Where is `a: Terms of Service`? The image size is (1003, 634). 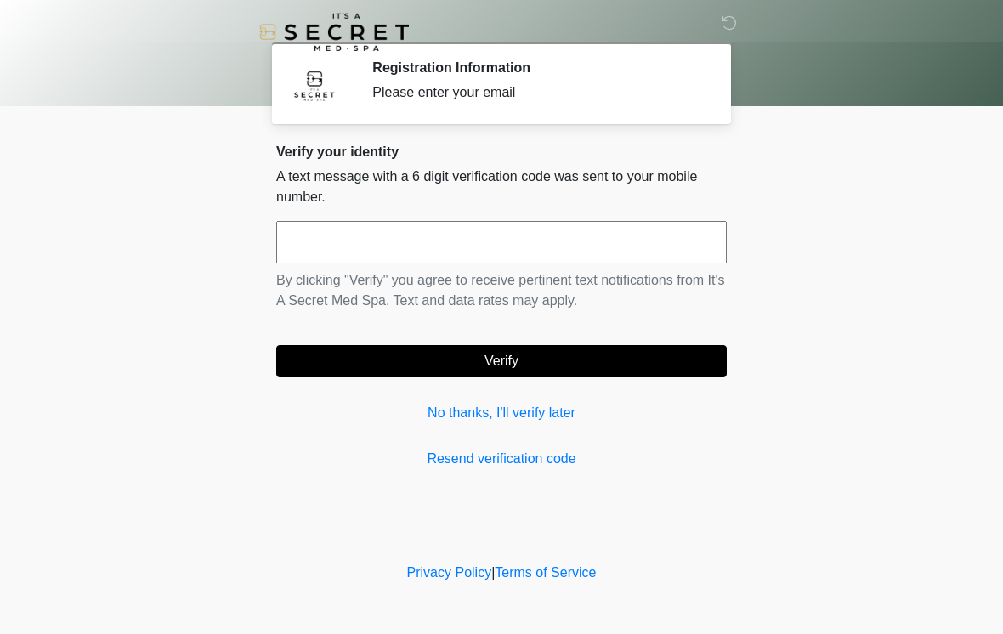
a: Terms of Service is located at coordinates (545, 572).